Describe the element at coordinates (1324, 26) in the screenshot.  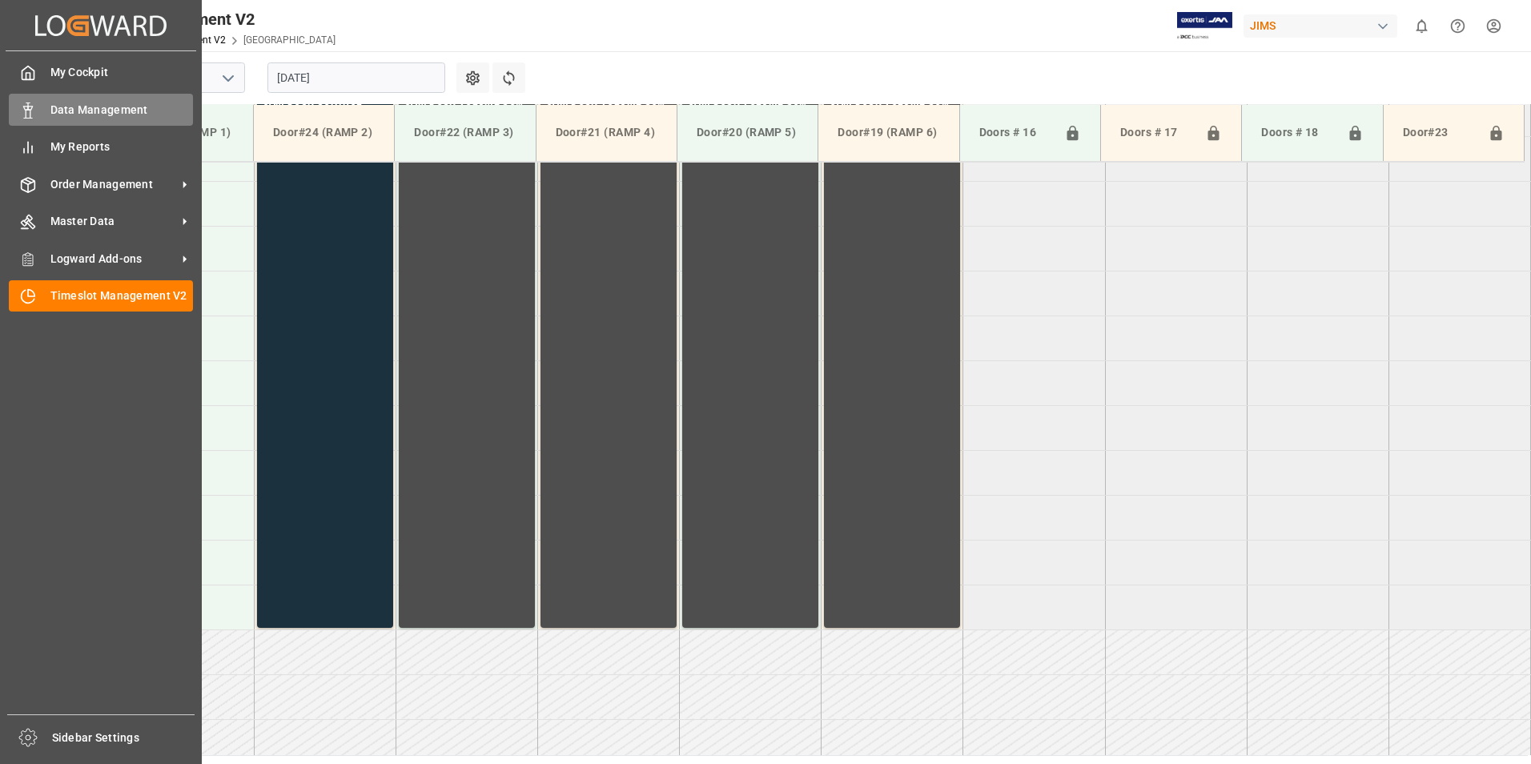
I see `button: JIMS` at that location.